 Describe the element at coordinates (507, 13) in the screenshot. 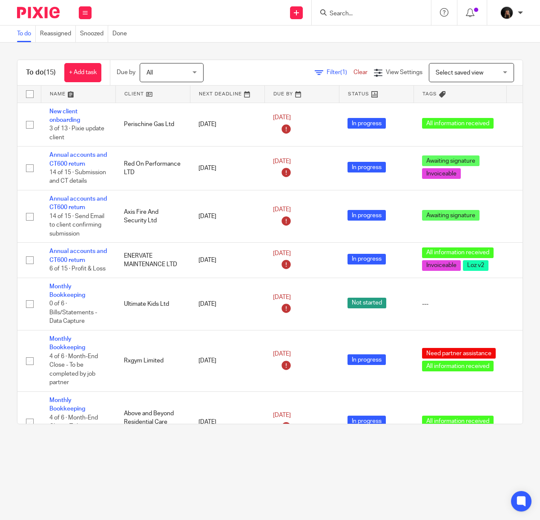

I see `img: 455A9867.jpg` at that location.